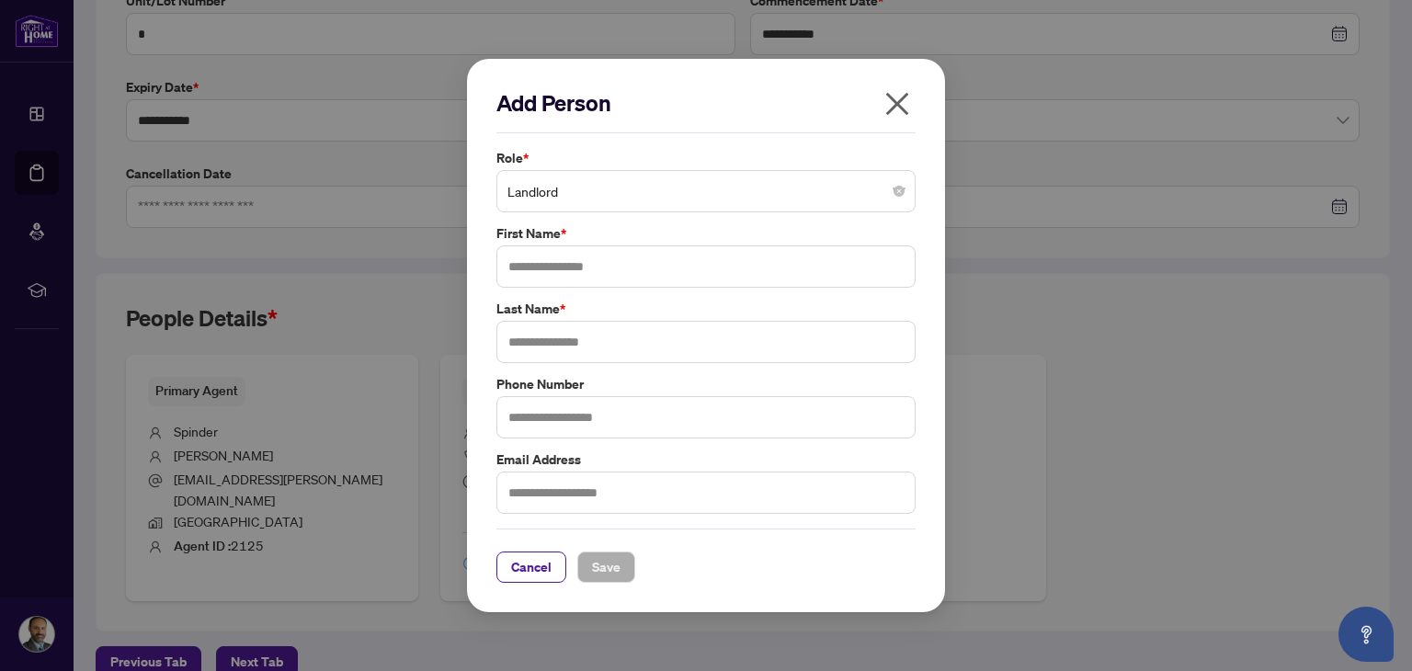 This screenshot has height=671, width=1412. I want to click on label: Email Address, so click(706, 460).